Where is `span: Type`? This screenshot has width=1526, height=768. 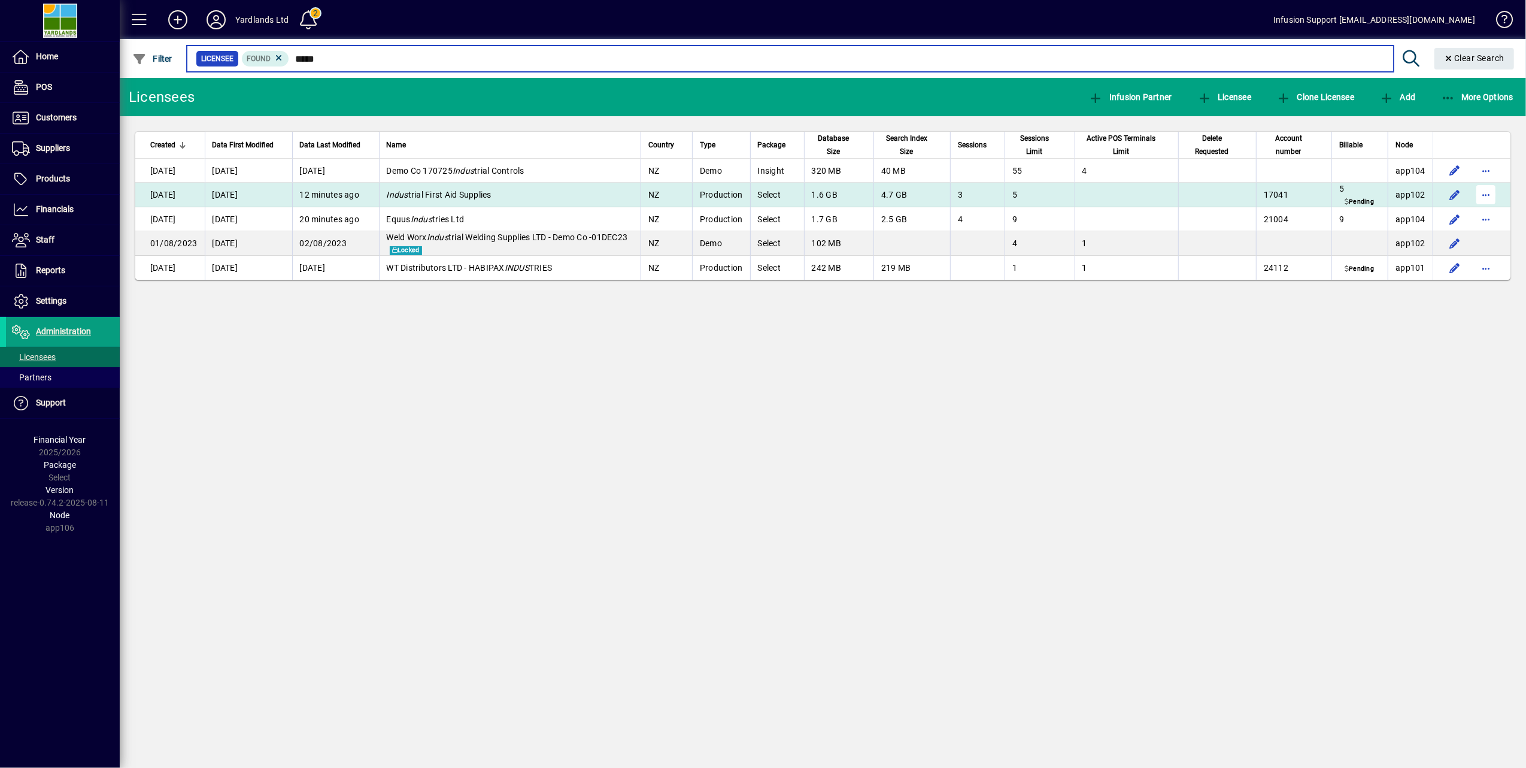
span: Type is located at coordinates (708, 145).